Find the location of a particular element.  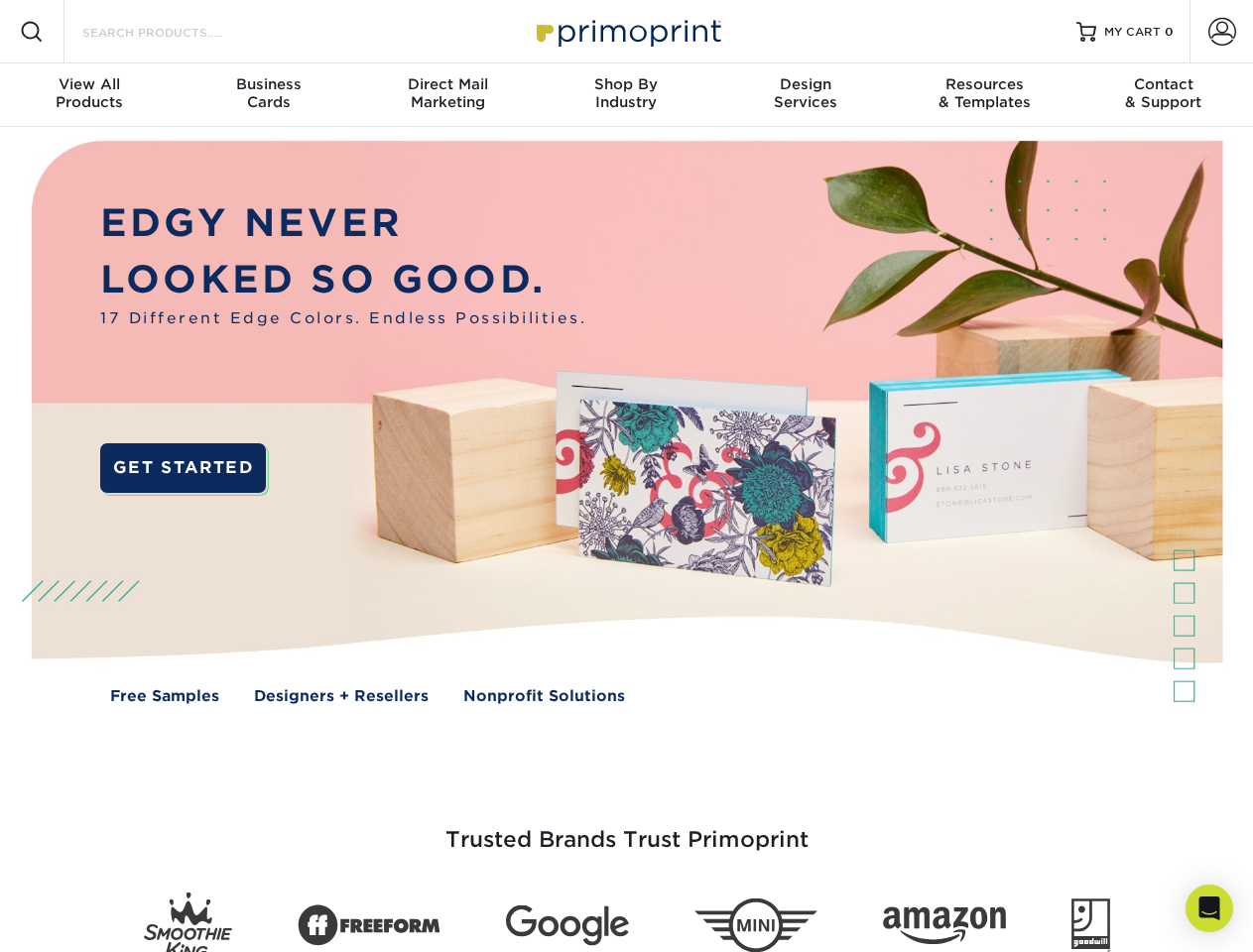

a: GET STARTED is located at coordinates (183, 468).